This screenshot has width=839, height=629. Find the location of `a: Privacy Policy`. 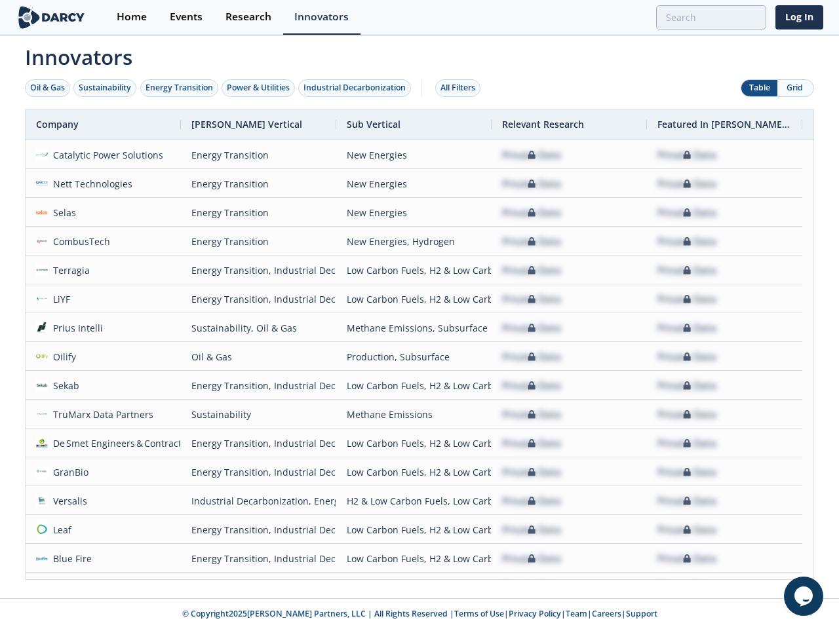

a: Privacy Policy is located at coordinates (535, 613).